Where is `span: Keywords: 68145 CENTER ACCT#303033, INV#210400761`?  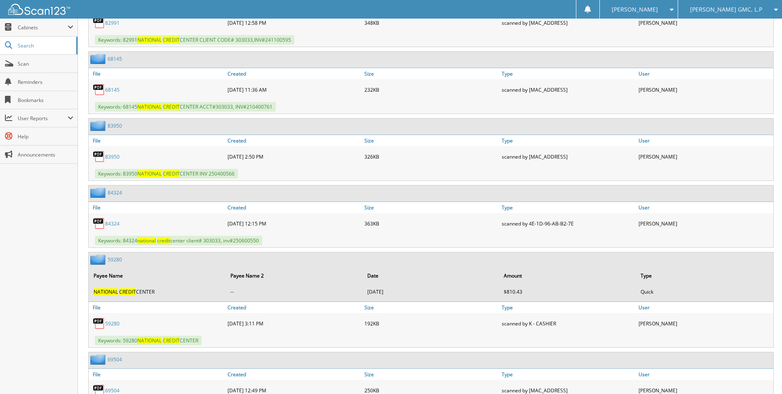
span: Keywords: 68145 CENTER ACCT#303033, INV#210400761 is located at coordinates (185, 106).